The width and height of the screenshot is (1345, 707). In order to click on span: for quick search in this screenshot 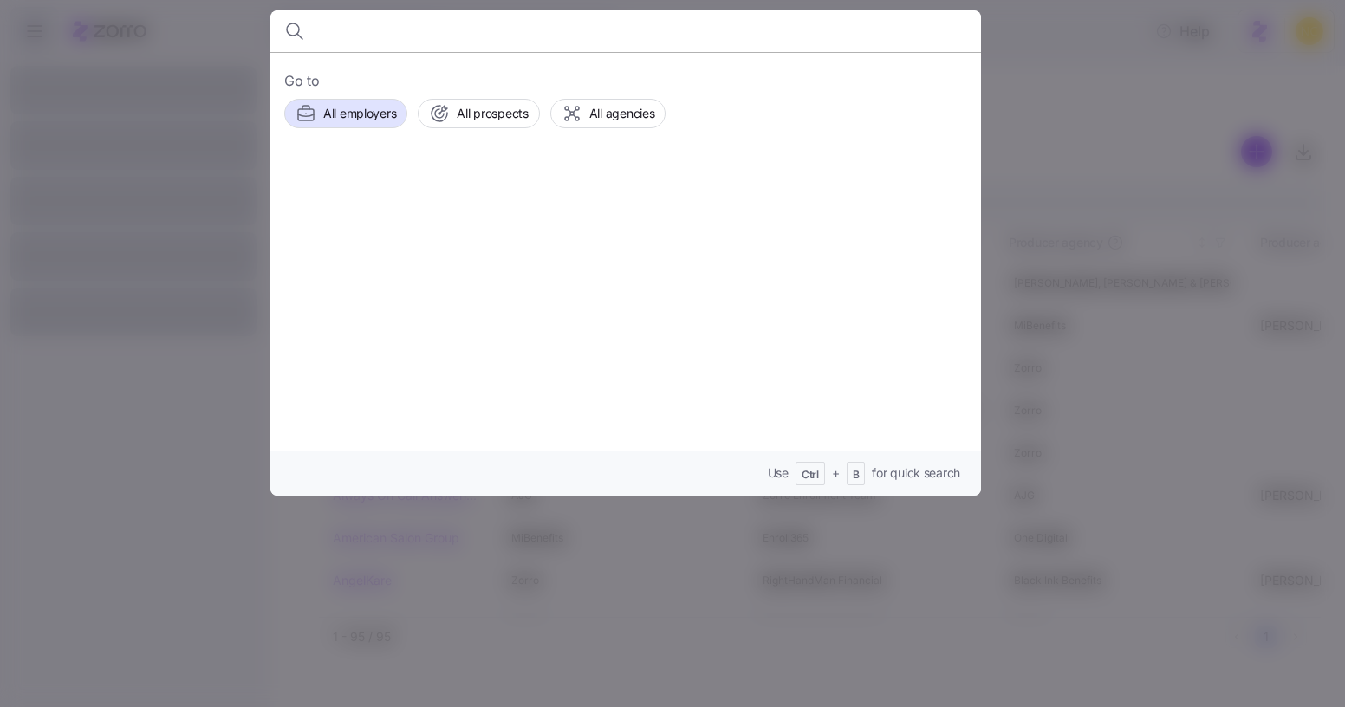, I will do `click(916, 473)`.